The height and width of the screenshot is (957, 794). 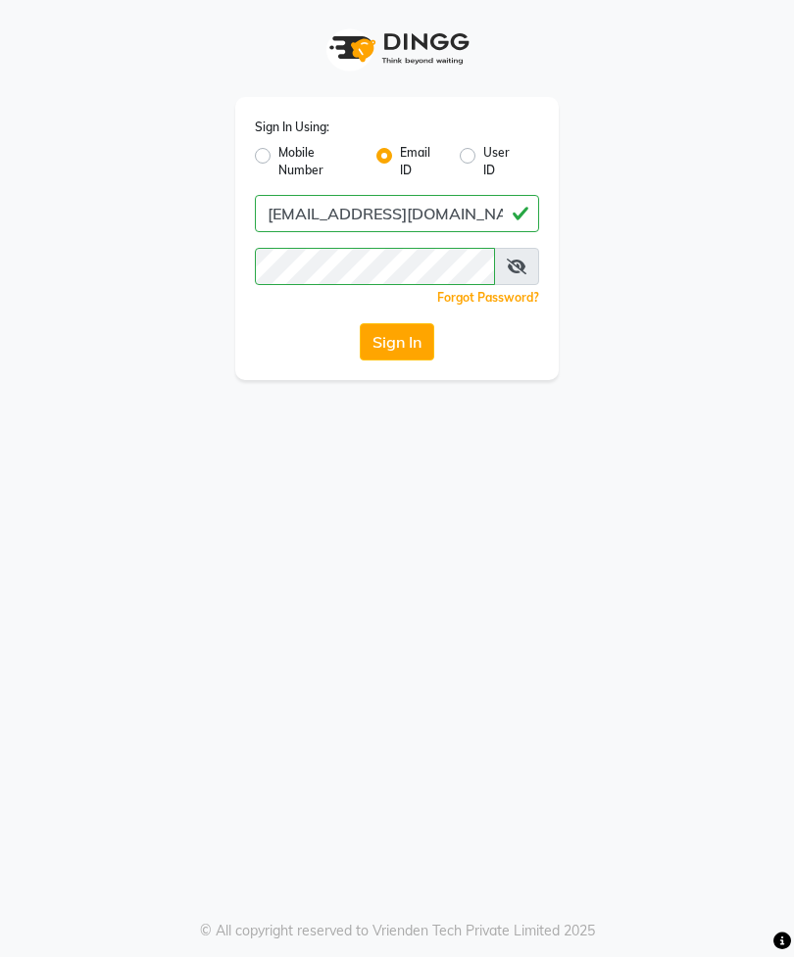 I want to click on img: logo1.svg, so click(x=397, y=48).